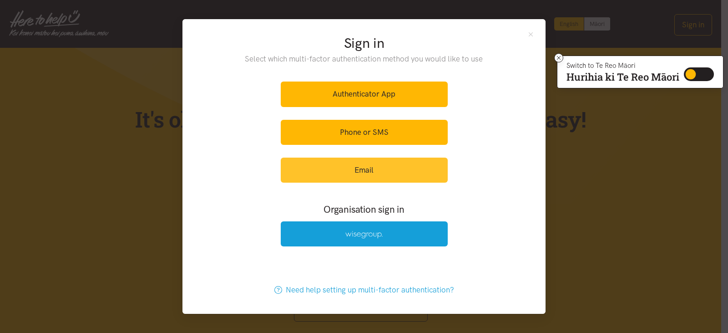  What do you see at coordinates (364, 43) in the screenshot?
I see `h2: Sign in` at bounding box center [364, 43].